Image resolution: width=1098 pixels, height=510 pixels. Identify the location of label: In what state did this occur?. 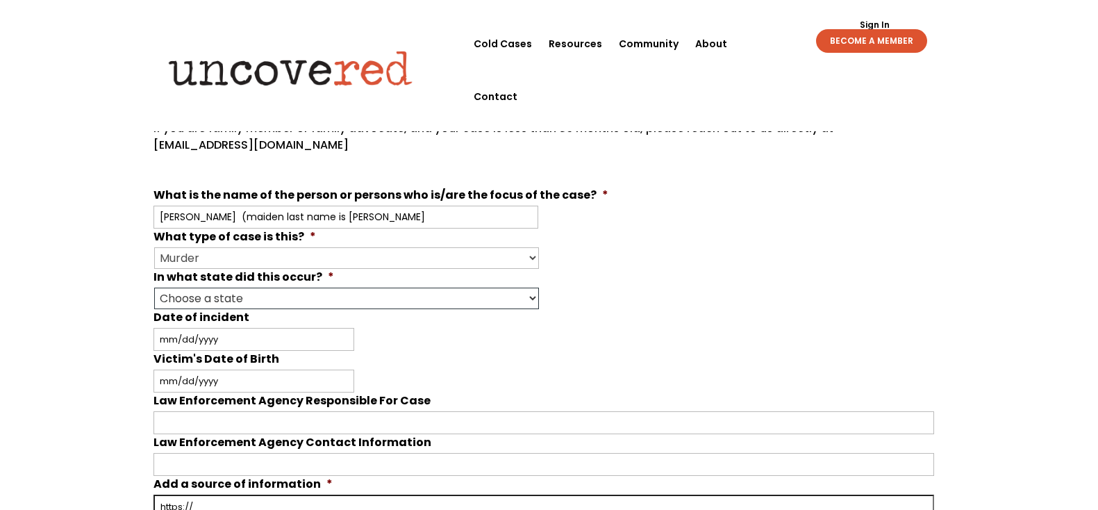
(244, 277).